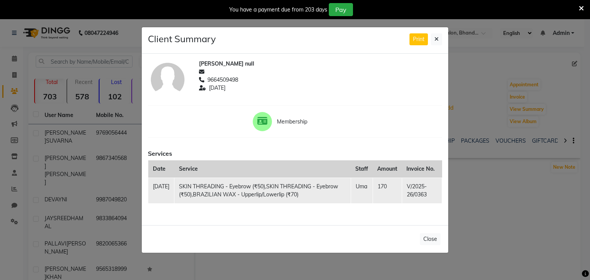 The width and height of the screenshot is (590, 280). I want to click on span: 9664509498, so click(223, 80).